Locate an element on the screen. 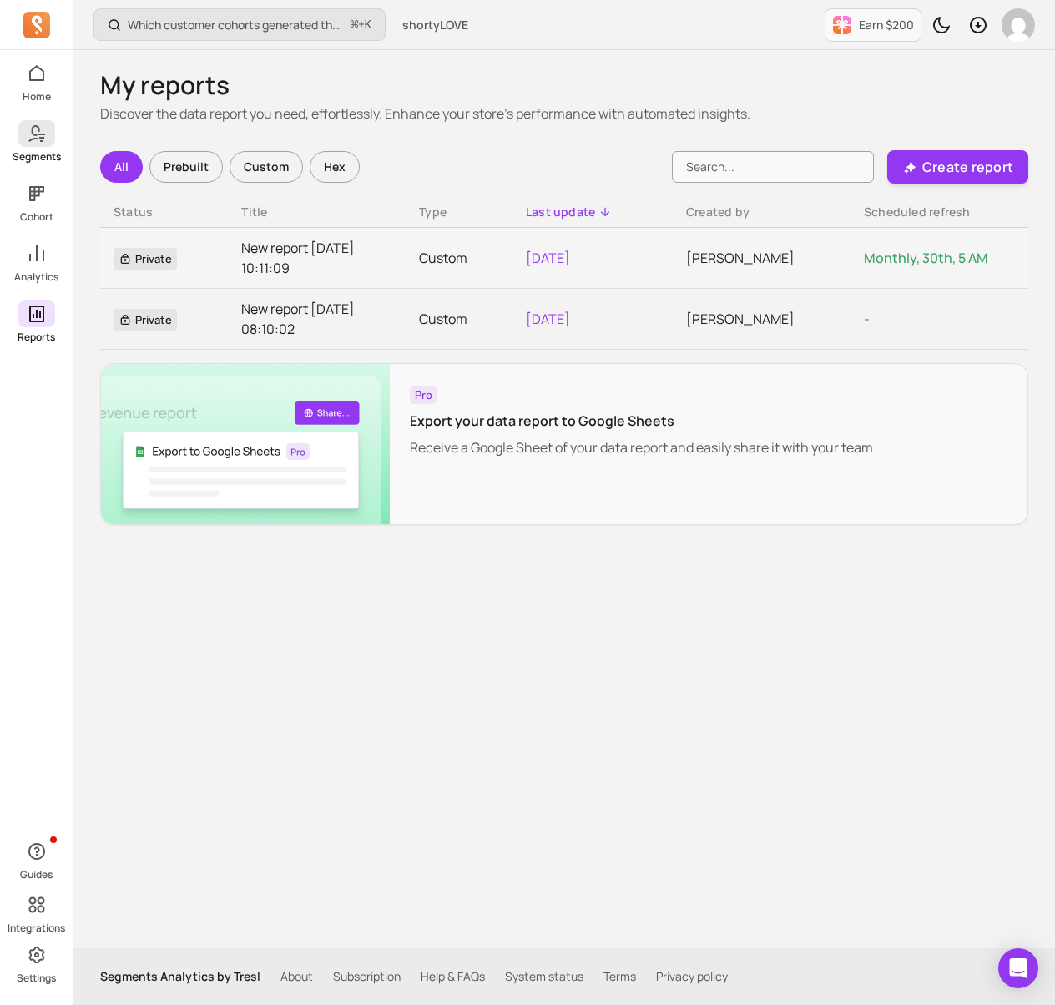 The image size is (1055, 1005). p: Earn $200 is located at coordinates (886, 25).